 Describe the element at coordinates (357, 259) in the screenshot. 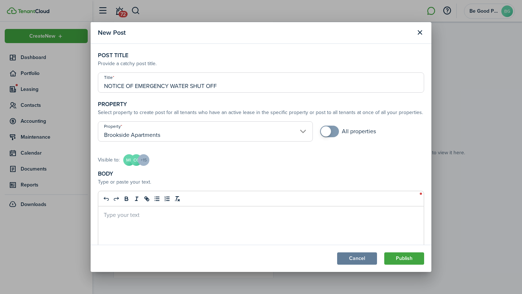

I see `button: Cancel` at that location.